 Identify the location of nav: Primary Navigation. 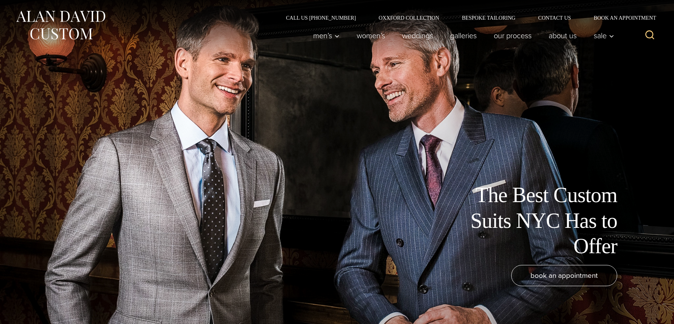
(461, 36).